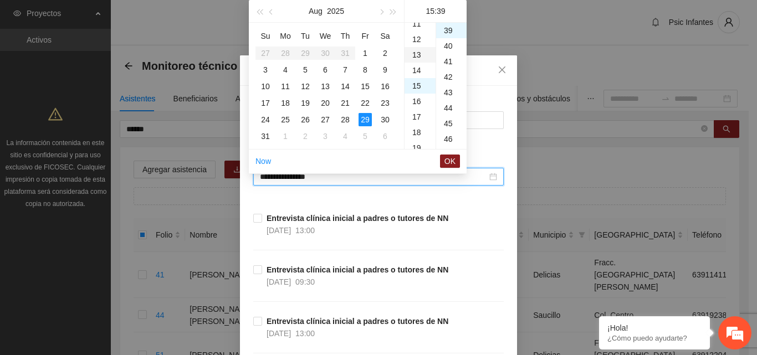 The height and width of the screenshot is (355, 757). What do you see at coordinates (451, 124) in the screenshot?
I see `div: 45` at bounding box center [451, 124].